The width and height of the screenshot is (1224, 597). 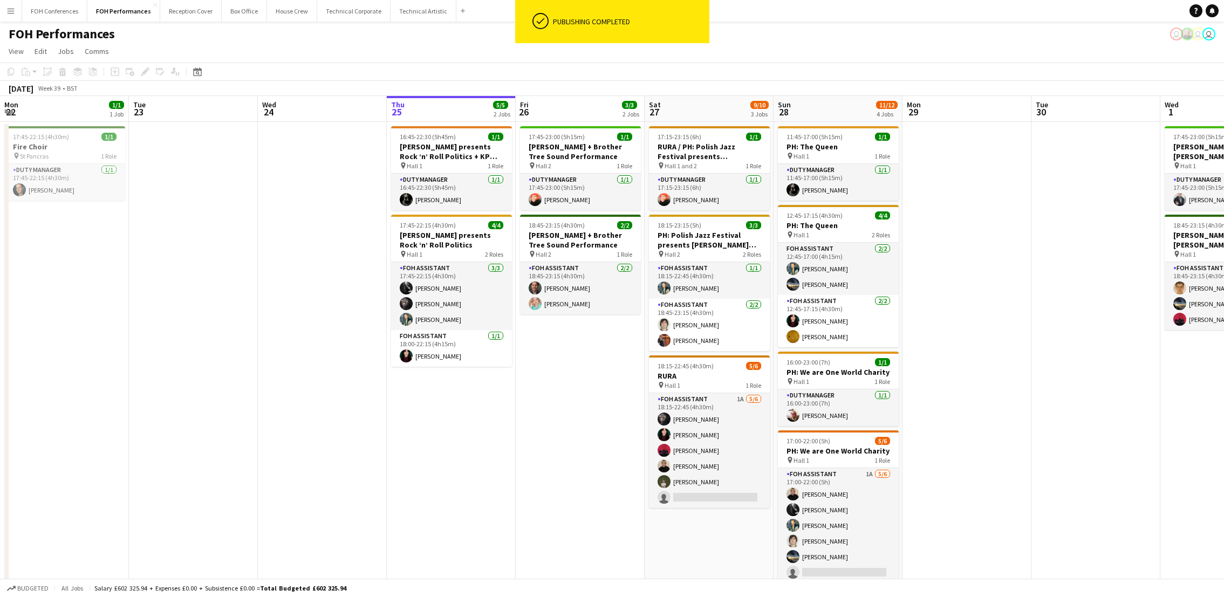 What do you see at coordinates (16, 51) in the screenshot?
I see `span: View` at bounding box center [16, 51].